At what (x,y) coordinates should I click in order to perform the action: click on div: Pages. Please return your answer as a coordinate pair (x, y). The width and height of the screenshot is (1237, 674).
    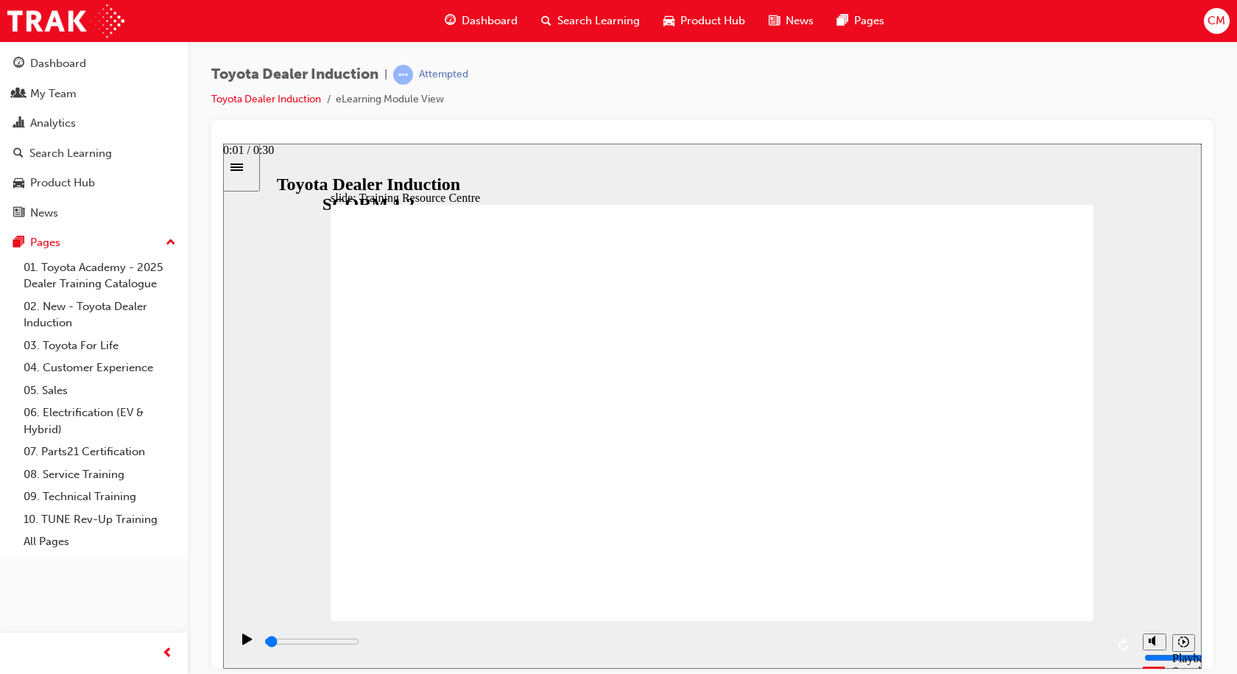
    Looking at the image, I should click on (45, 242).